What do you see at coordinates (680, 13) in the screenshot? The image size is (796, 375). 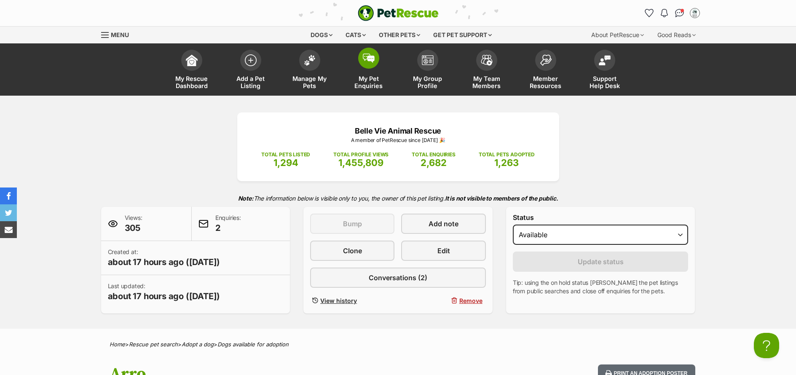 I see `a: Conversations` at bounding box center [680, 13].